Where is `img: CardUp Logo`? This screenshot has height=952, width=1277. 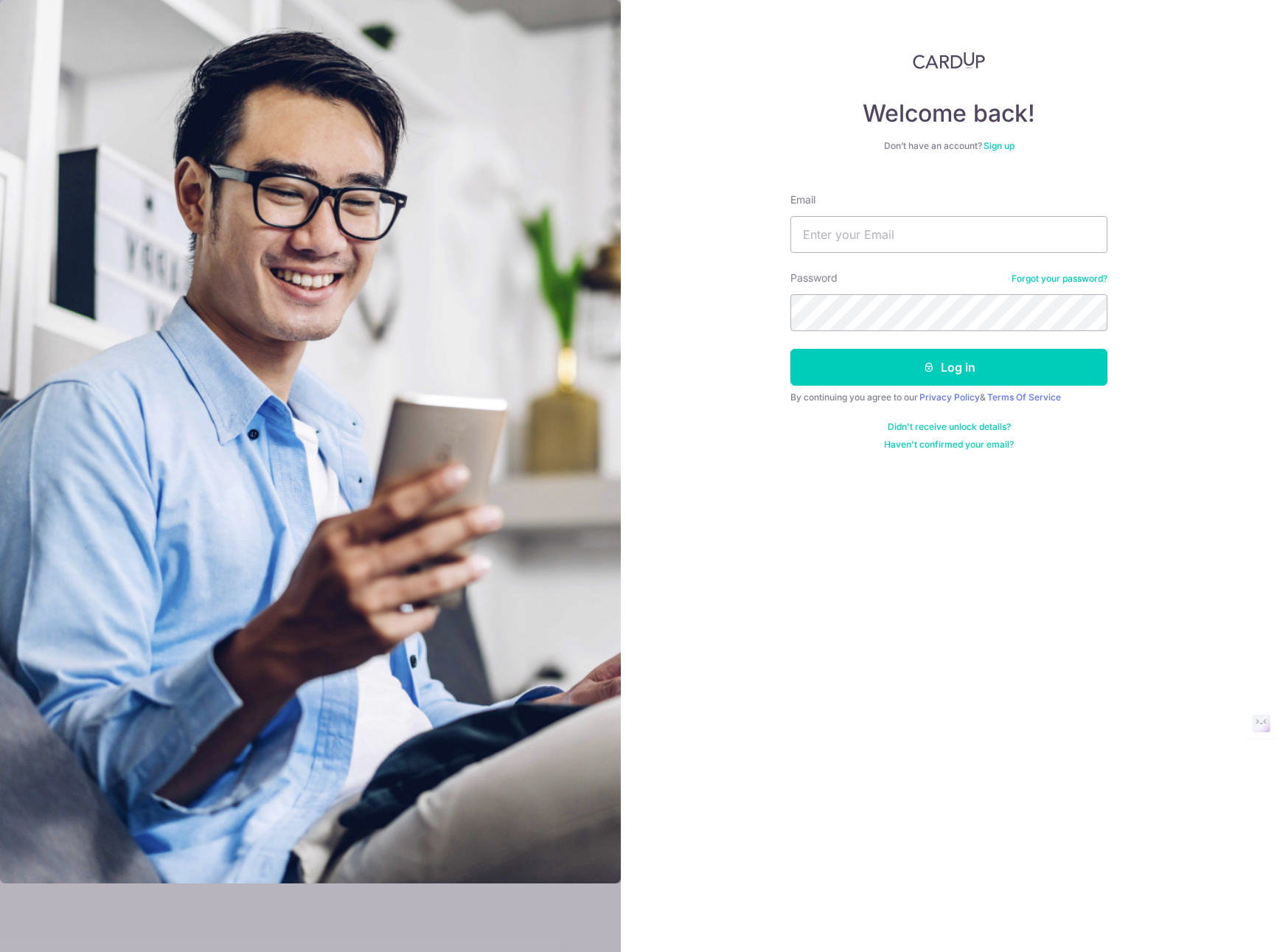 img: CardUp Logo is located at coordinates (948, 60).